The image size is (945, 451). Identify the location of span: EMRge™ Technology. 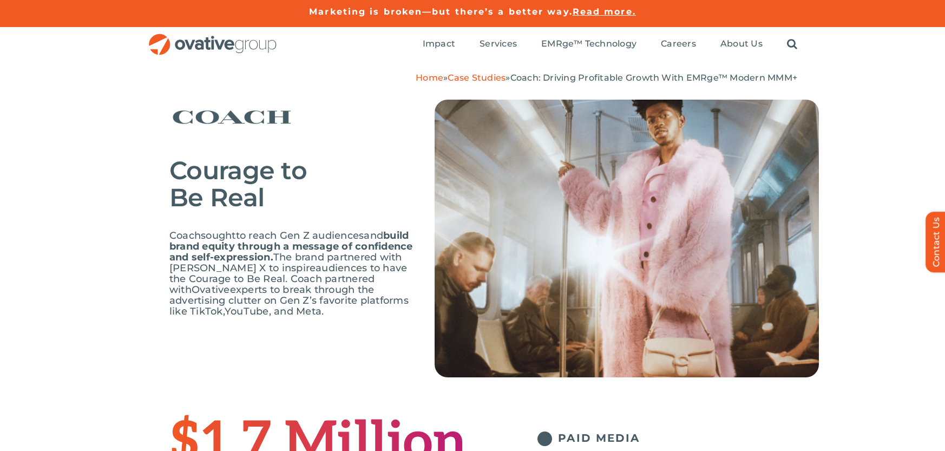
(589, 44).